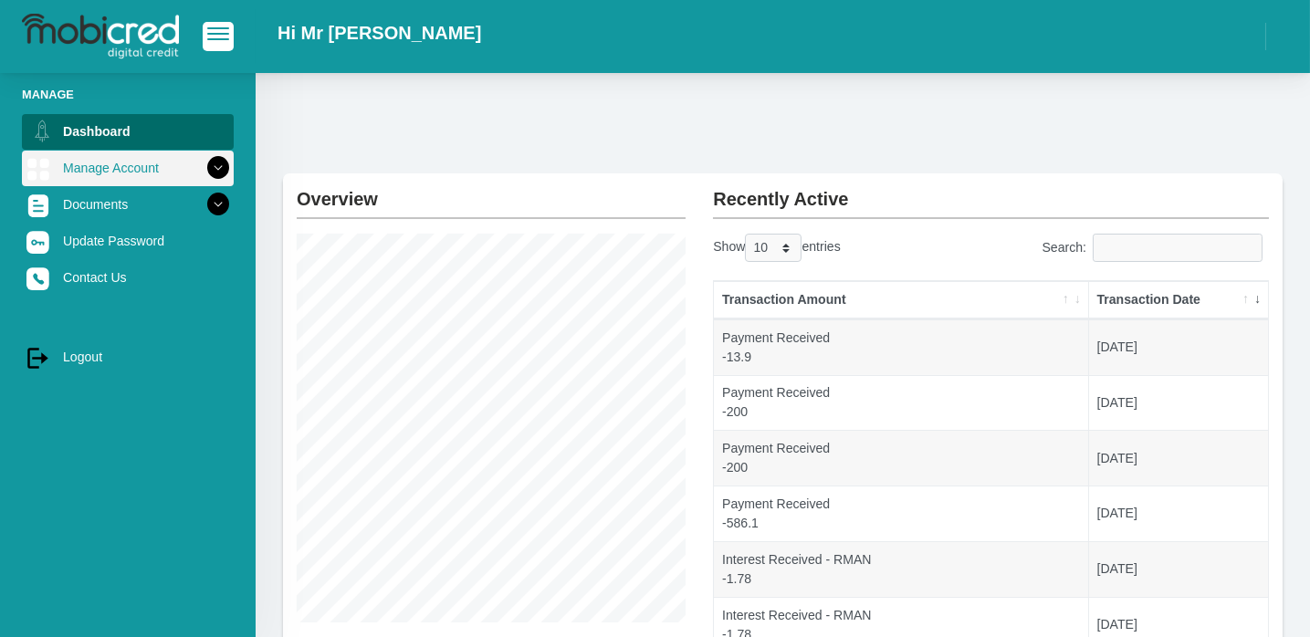 This screenshot has width=1310, height=637. Describe the element at coordinates (128, 168) in the screenshot. I see `a: Manage Account` at that location.